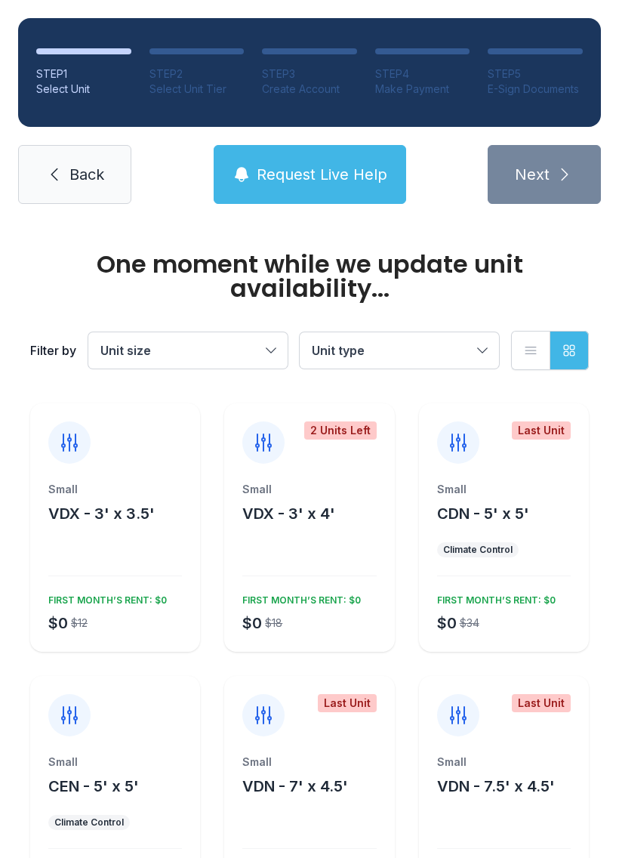 Image resolution: width=619 pixels, height=858 pixels. Describe the element at coordinates (101, 513) in the screenshot. I see `button: VDX - 3' x 3.5'` at that location.